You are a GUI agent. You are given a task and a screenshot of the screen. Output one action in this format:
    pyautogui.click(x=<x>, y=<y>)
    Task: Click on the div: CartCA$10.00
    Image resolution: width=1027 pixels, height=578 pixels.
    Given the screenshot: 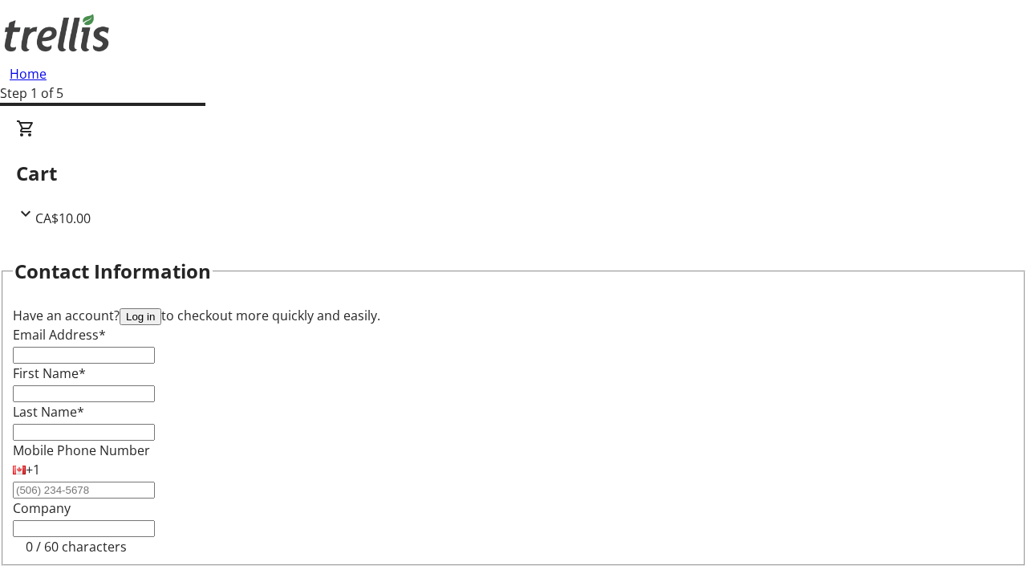 What is the action you would take?
    pyautogui.click(x=514, y=173)
    